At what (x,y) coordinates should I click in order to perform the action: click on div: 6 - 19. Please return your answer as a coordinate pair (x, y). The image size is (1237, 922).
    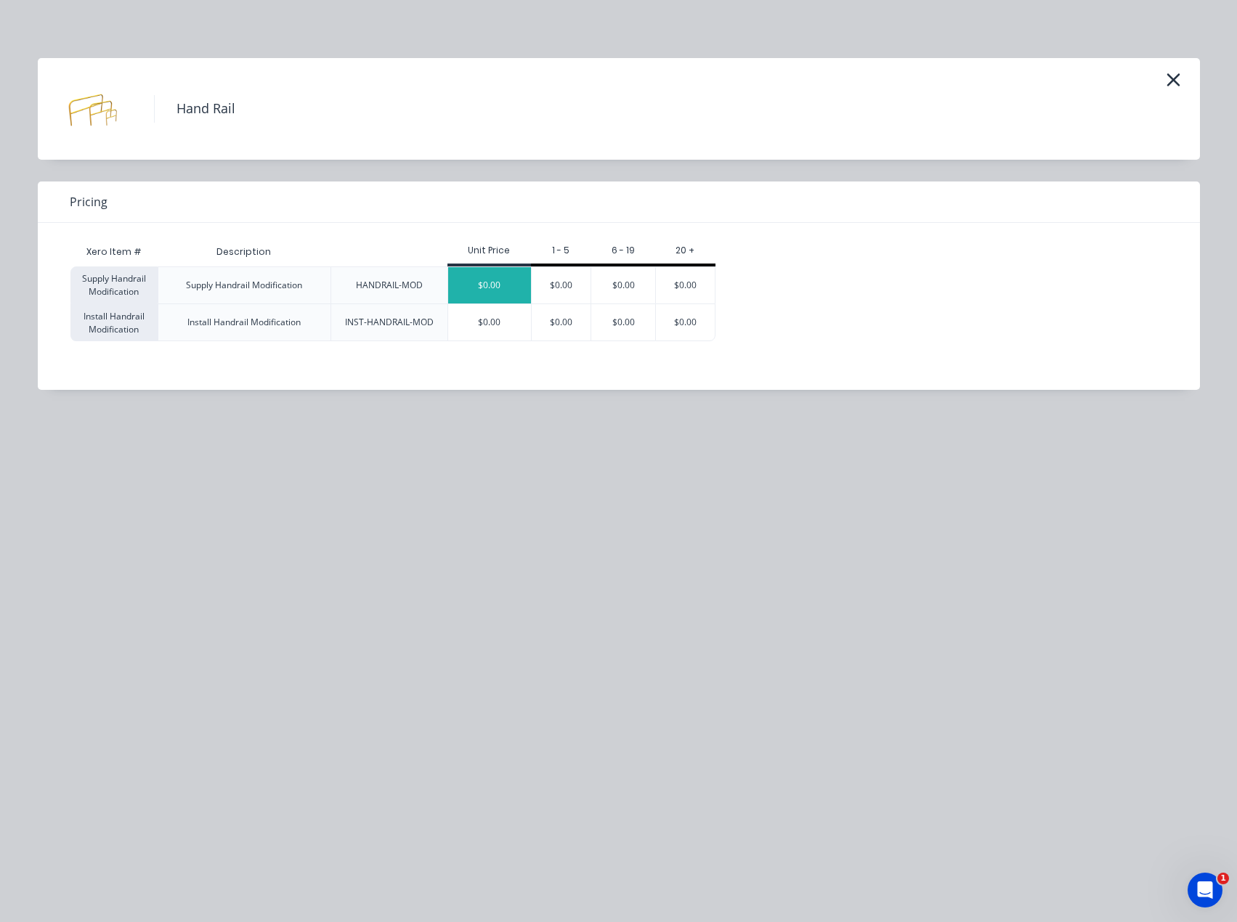
    Looking at the image, I should click on (622, 251).